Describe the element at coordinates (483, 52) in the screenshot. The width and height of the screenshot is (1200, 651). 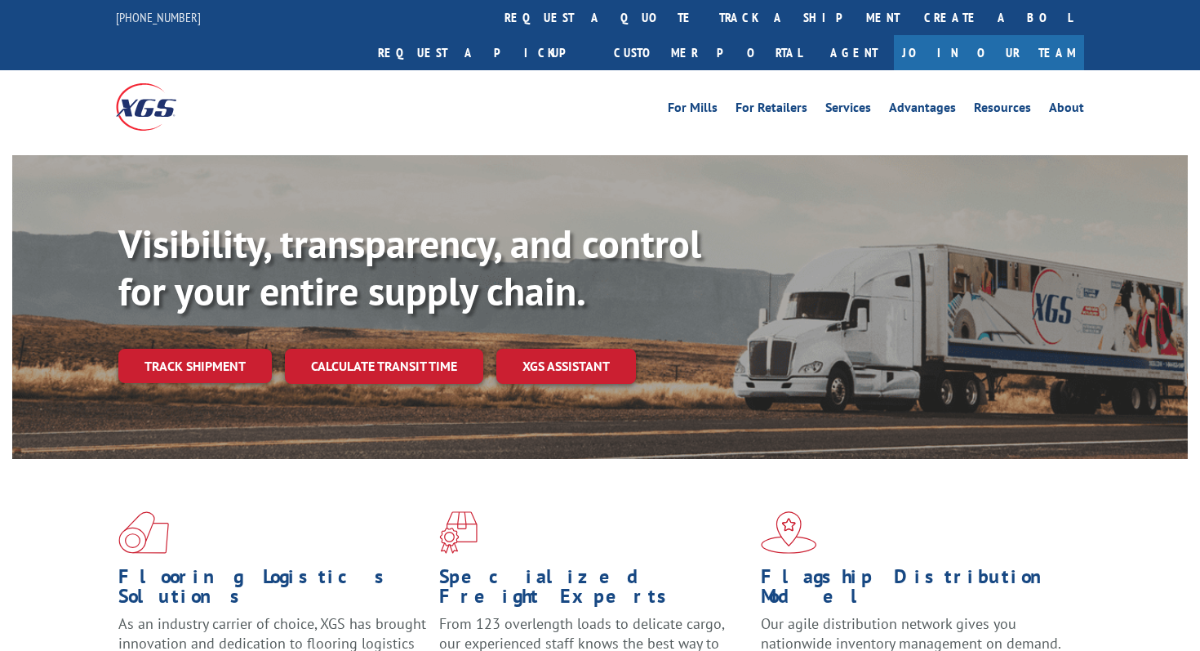
I see `a: Request a pickup` at that location.